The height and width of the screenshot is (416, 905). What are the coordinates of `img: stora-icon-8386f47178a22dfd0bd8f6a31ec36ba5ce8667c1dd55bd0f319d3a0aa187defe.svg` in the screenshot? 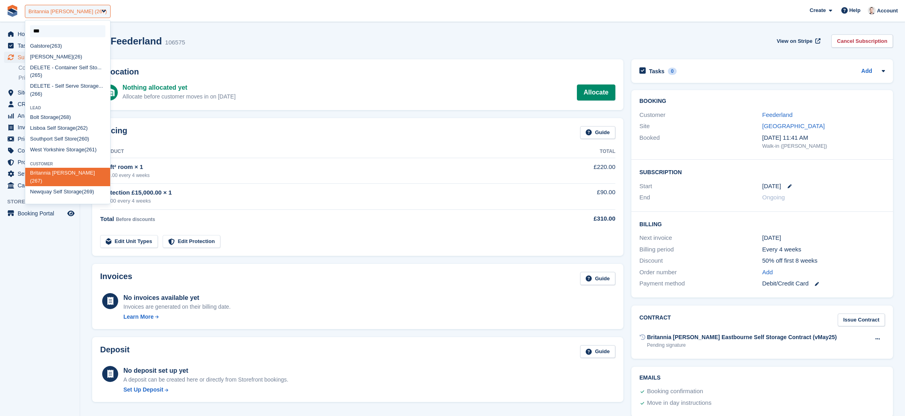 It's located at (12, 11).